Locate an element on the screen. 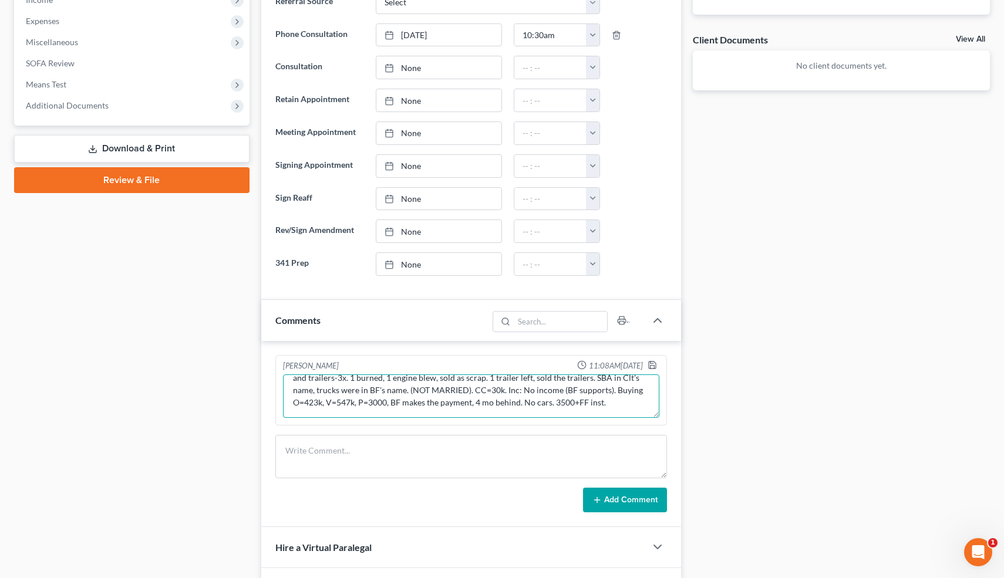 The width and height of the screenshot is (1004, 578). p: No client documents yet. is located at coordinates (842, 66).